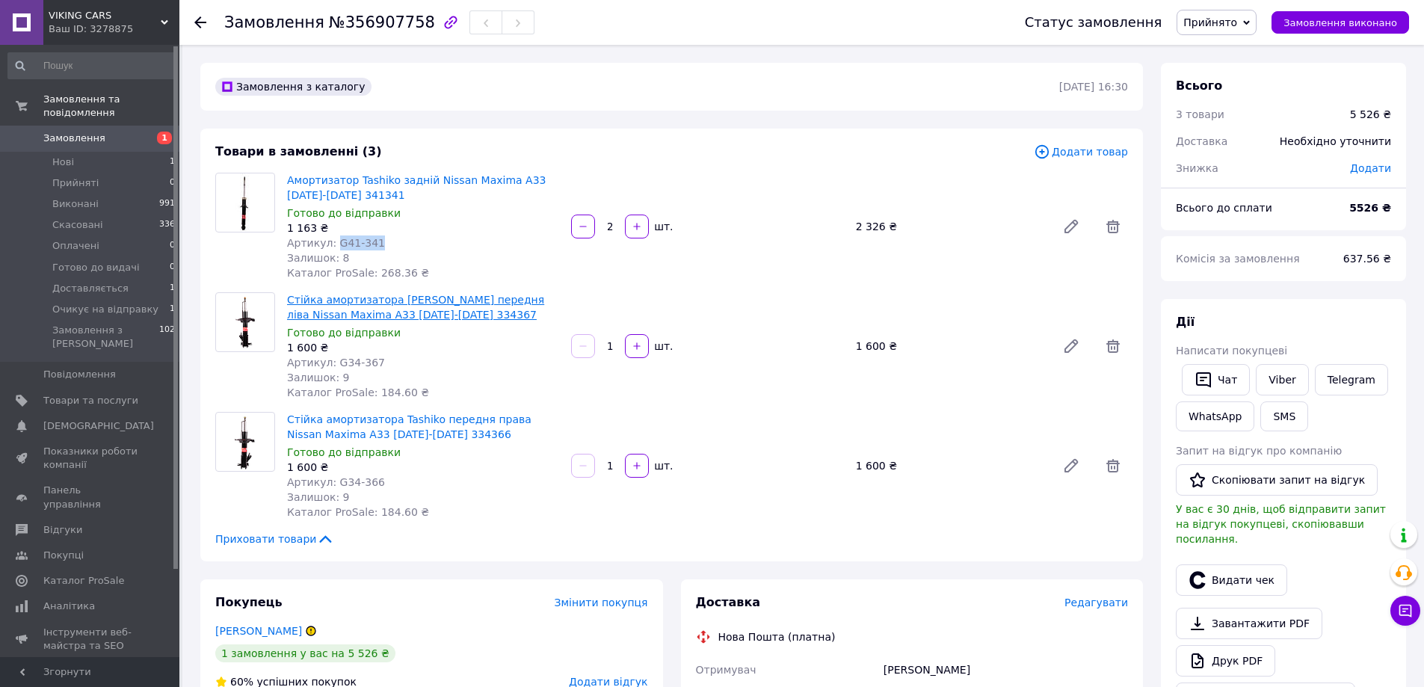  Describe the element at coordinates (298, 151) in the screenshot. I see `span: Товари в замовленні (3)` at that location.